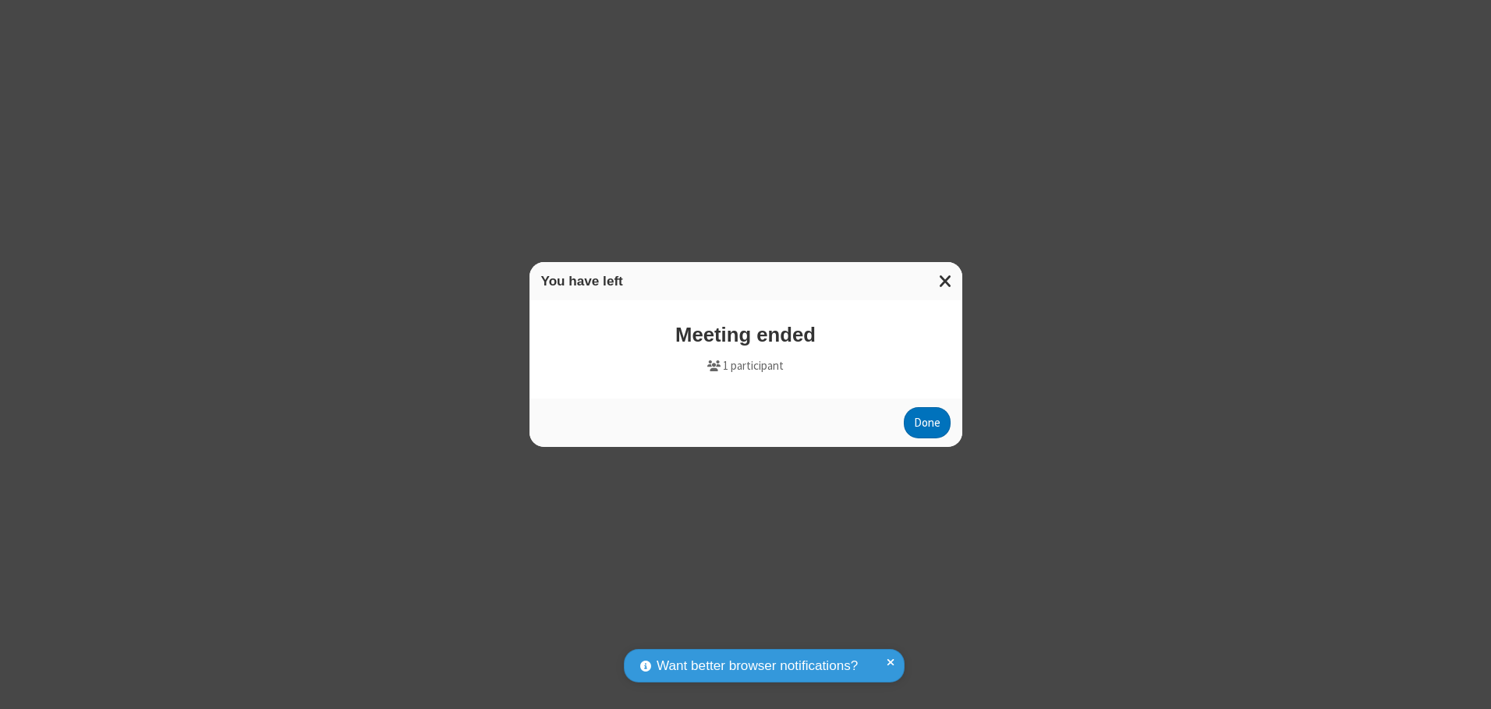 The image size is (1491, 709). Describe the element at coordinates (946, 281) in the screenshot. I see `button: Close modal` at that location.